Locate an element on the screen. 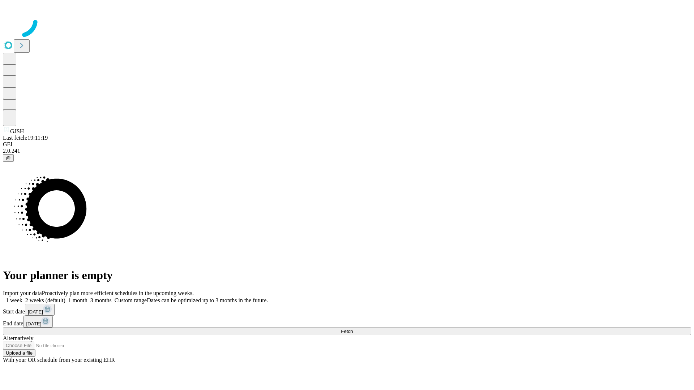 The image size is (694, 390). div: End date is located at coordinates (347, 322).